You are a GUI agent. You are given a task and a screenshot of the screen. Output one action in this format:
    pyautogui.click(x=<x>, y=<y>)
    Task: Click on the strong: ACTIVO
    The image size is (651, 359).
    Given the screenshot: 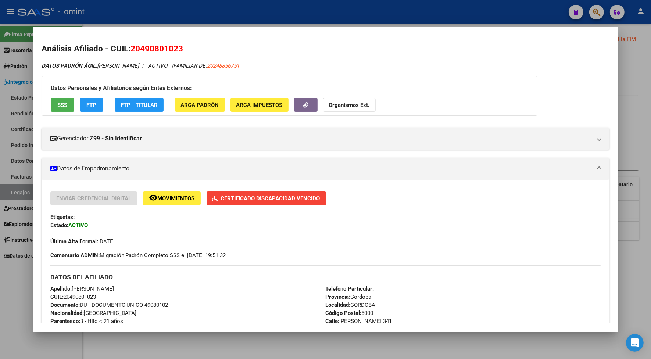 What is the action you would take?
    pyautogui.click(x=78, y=225)
    